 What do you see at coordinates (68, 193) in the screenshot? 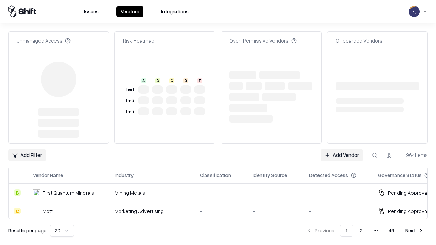
I see `div: First Quantum Minerals` at bounding box center [68, 193].